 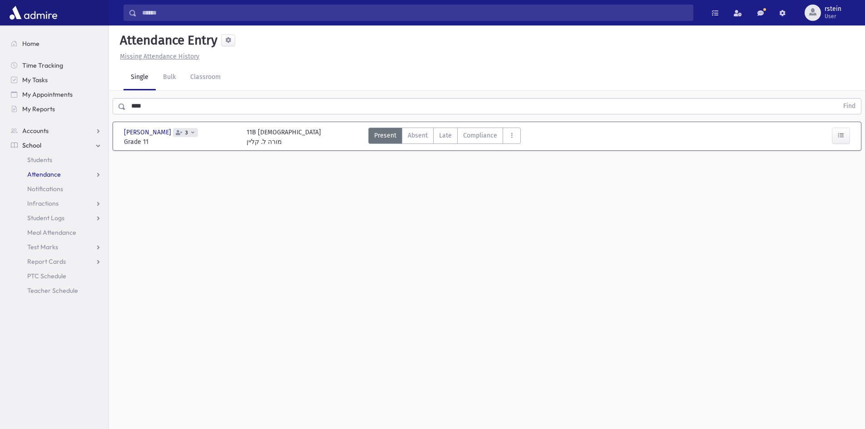 I want to click on a: Accounts, so click(x=56, y=131).